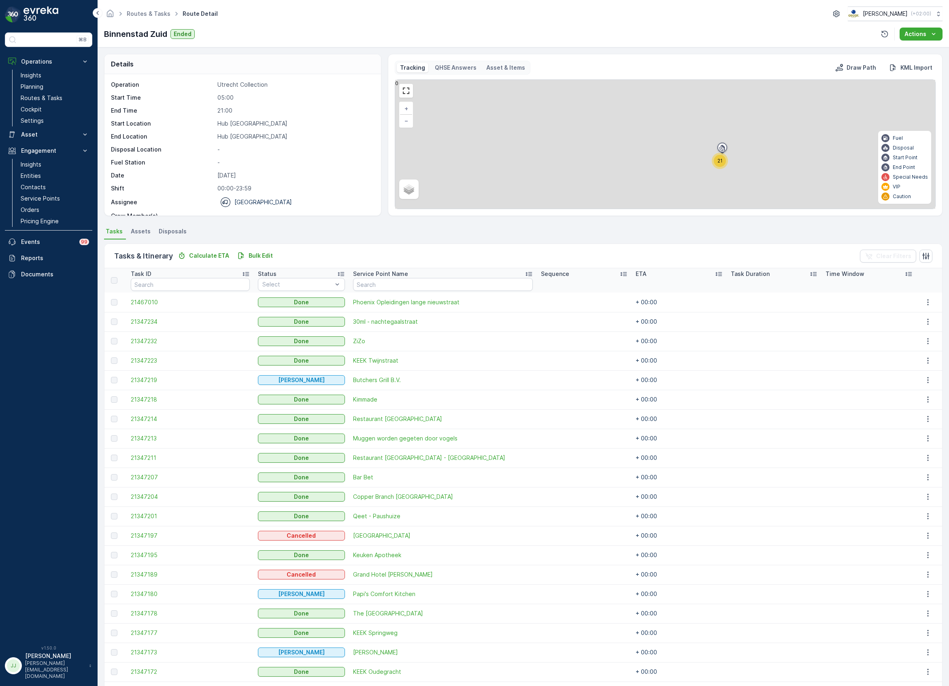 The height and width of the screenshot is (686, 949). I want to click on span: 21347195, so click(190, 555).